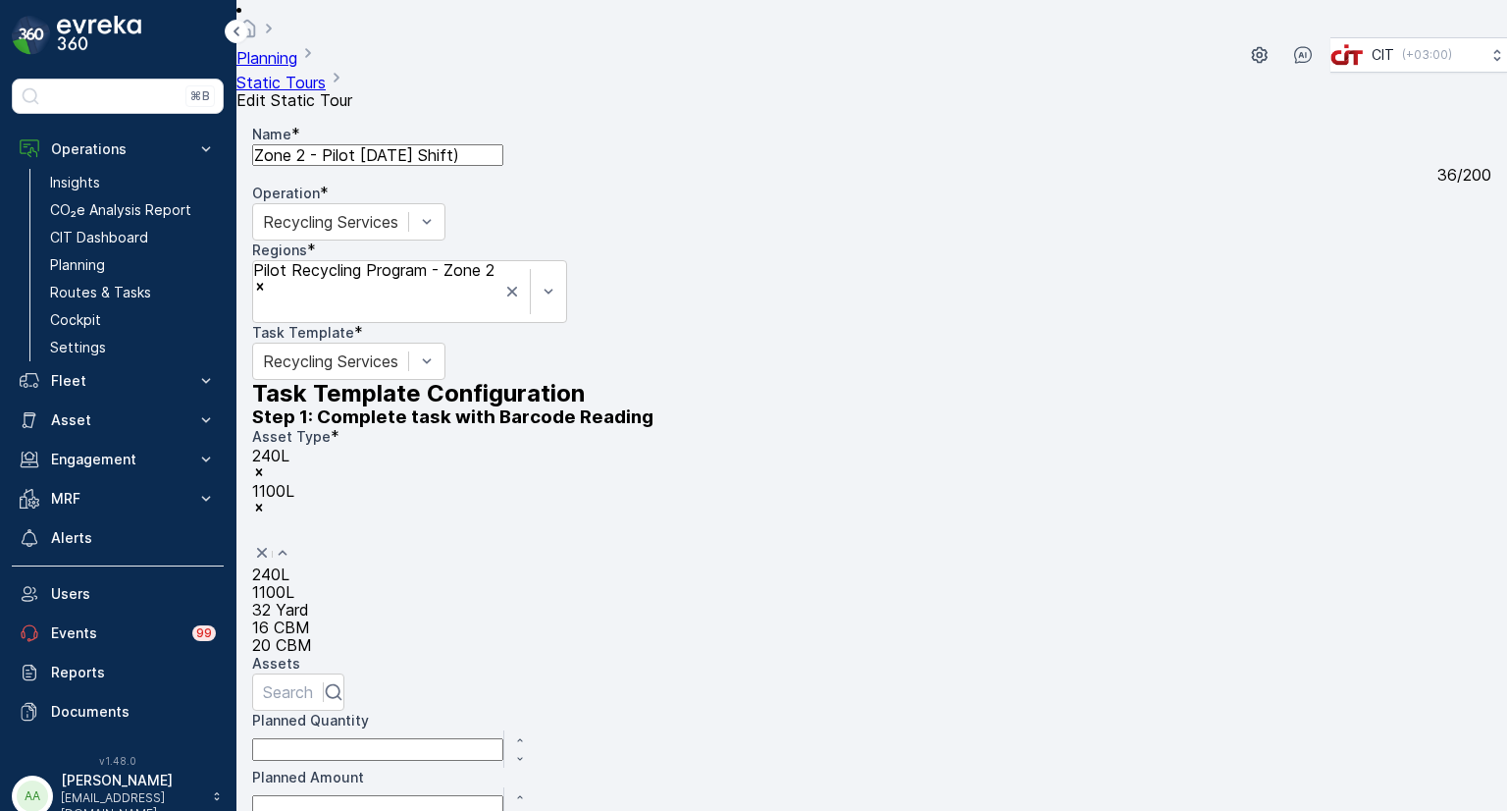  I want to click on button: Fleet, so click(118, 381).